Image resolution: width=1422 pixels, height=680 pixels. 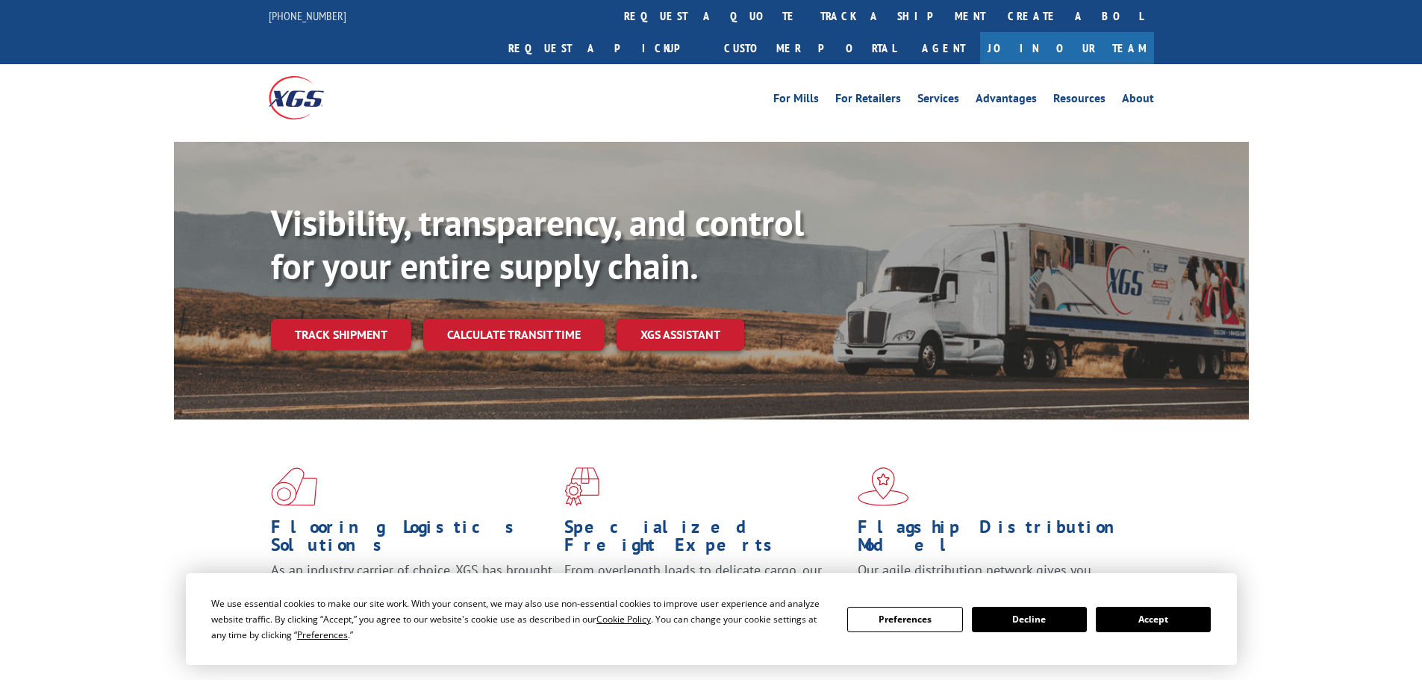 What do you see at coordinates (1030, 620) in the screenshot?
I see `button: Decline` at bounding box center [1030, 620].